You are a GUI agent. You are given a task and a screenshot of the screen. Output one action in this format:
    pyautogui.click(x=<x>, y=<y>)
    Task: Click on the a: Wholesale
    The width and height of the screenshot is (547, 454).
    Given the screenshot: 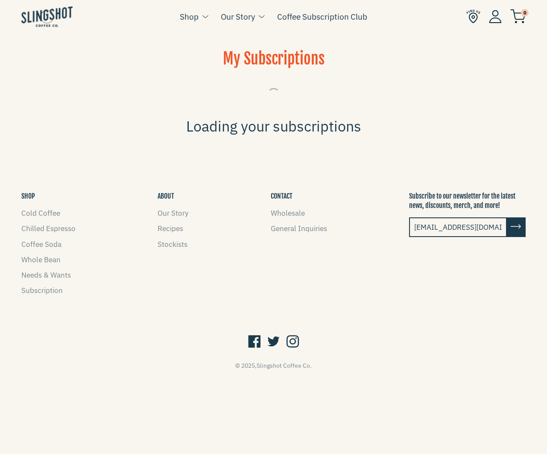 What is the action you would take?
    pyautogui.click(x=288, y=213)
    